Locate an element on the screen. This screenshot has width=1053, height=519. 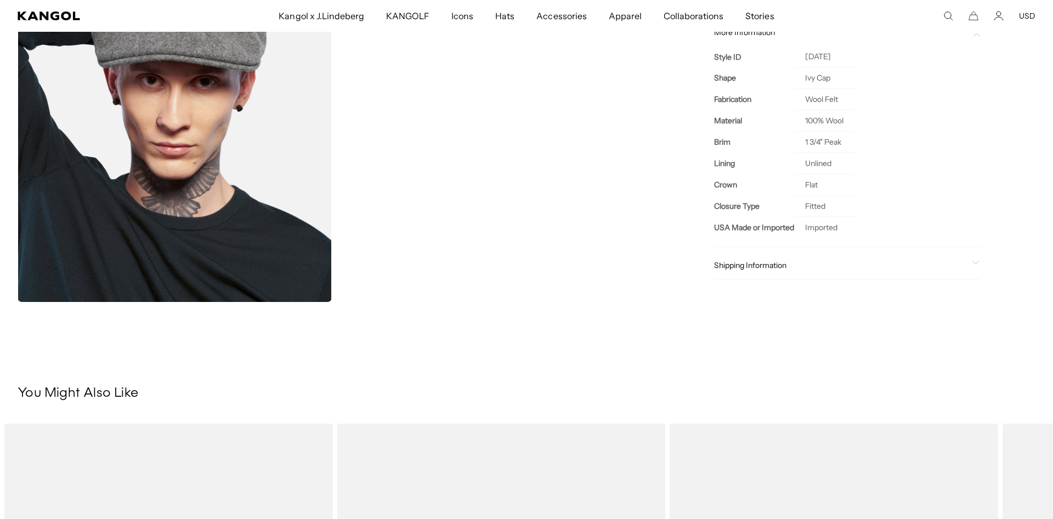
td: Unlined is located at coordinates (824, 163).